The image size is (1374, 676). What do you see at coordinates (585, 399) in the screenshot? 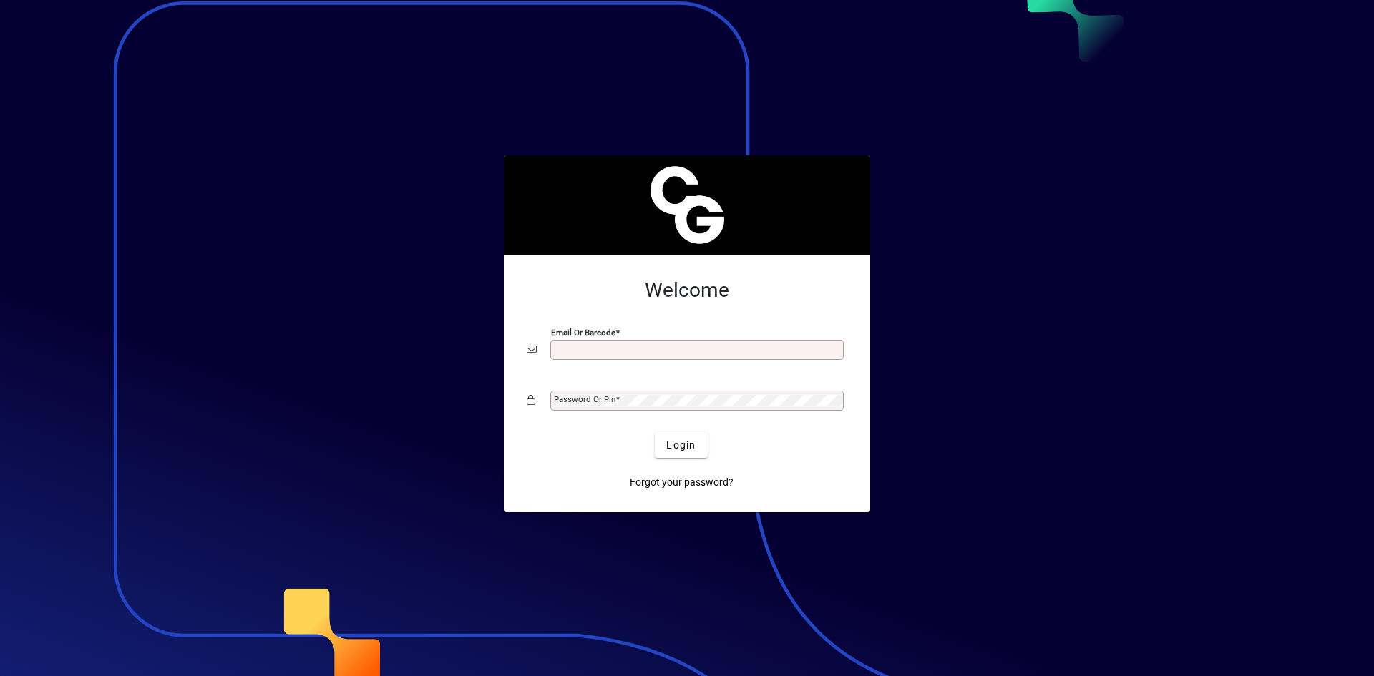
I see `mat-label: Password or Pin` at bounding box center [585, 399].